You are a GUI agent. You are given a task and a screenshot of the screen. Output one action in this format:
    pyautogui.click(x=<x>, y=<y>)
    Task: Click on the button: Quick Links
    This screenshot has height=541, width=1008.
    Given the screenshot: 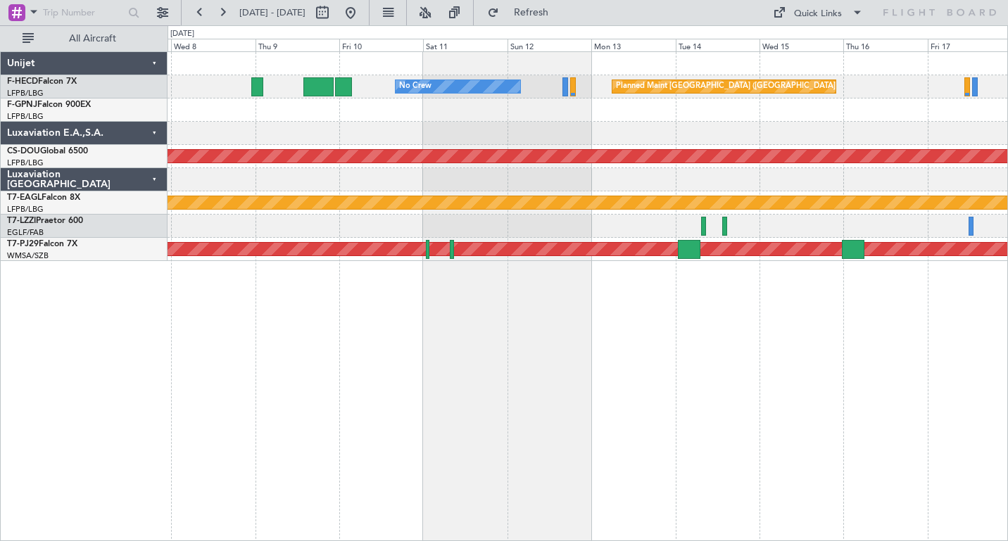 What is the action you would take?
    pyautogui.click(x=818, y=13)
    